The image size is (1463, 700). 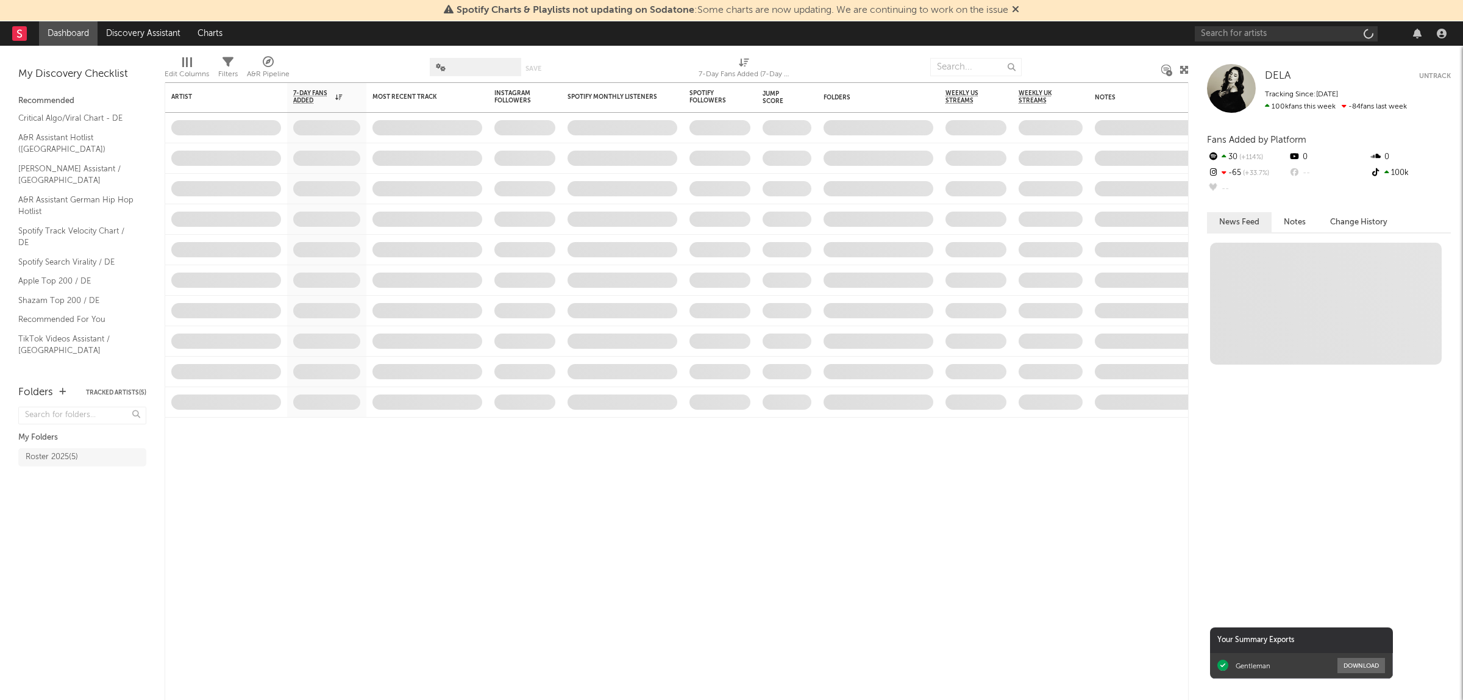 I want to click on div: Jump Score, so click(x=778, y=98).